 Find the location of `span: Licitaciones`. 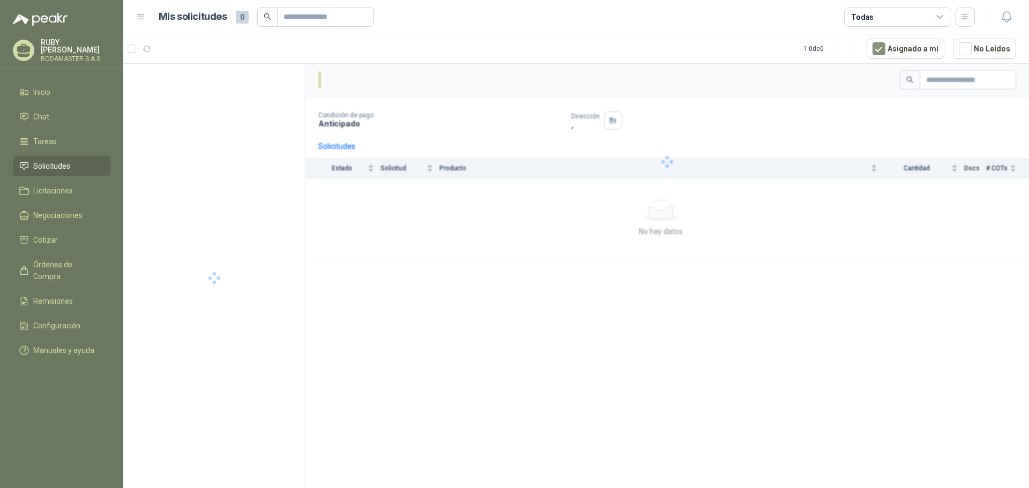

span: Licitaciones is located at coordinates (53, 191).